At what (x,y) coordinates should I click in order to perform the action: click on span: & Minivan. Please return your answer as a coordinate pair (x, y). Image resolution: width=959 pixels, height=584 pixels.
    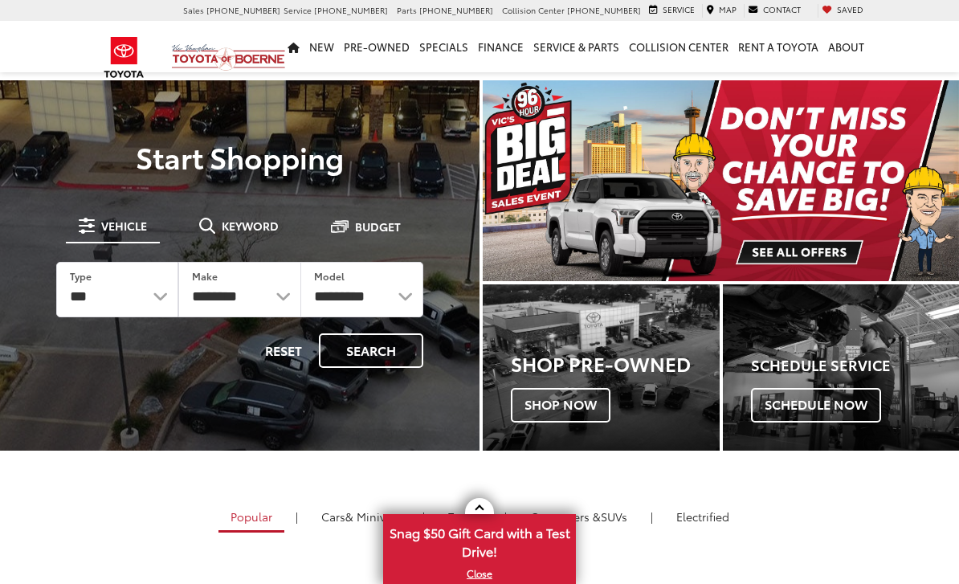
    Looking at the image, I should click on (372, 516).